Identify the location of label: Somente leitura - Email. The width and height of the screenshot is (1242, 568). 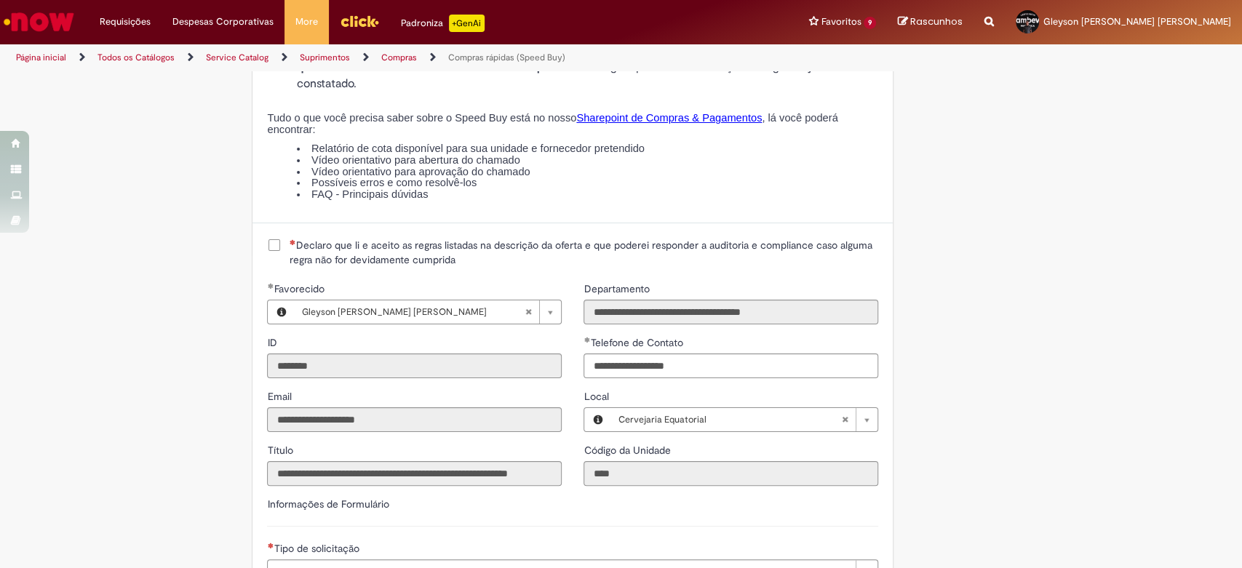
(280, 397).